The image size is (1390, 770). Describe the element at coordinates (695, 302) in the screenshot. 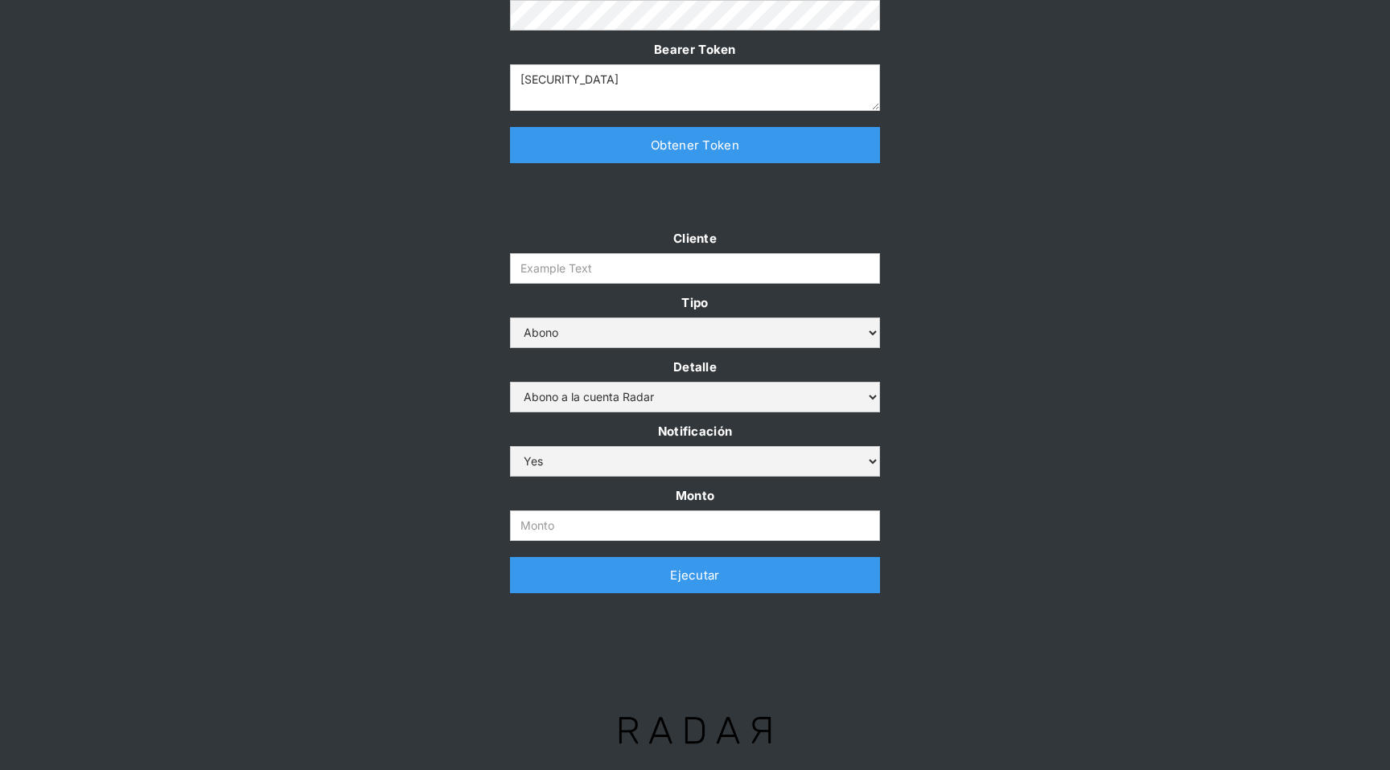

I see `label: Tipo` at that location.